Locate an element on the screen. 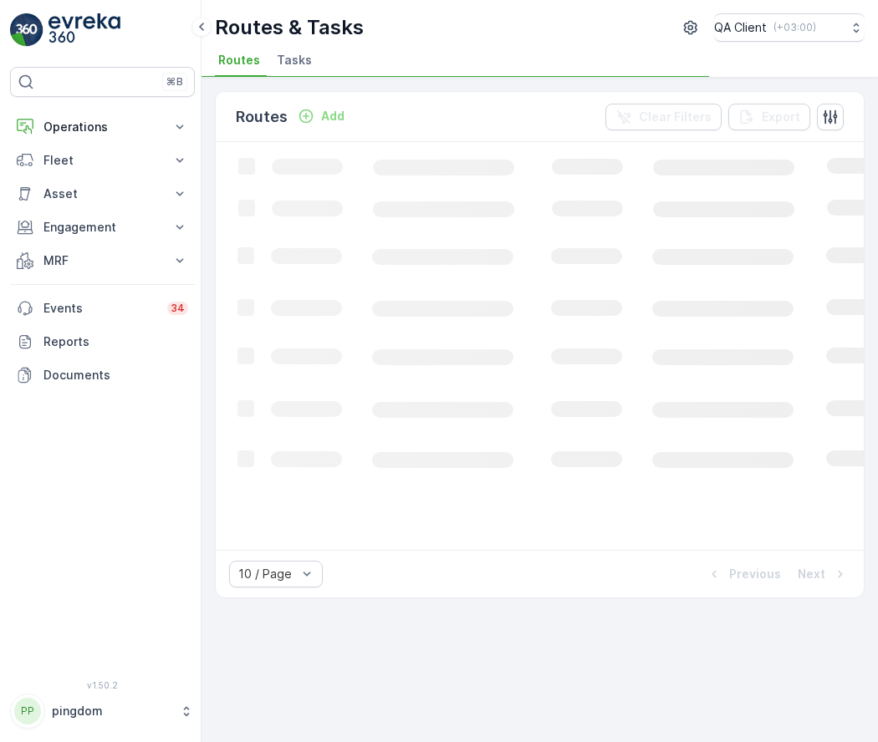  button: Add is located at coordinates (321, 116).